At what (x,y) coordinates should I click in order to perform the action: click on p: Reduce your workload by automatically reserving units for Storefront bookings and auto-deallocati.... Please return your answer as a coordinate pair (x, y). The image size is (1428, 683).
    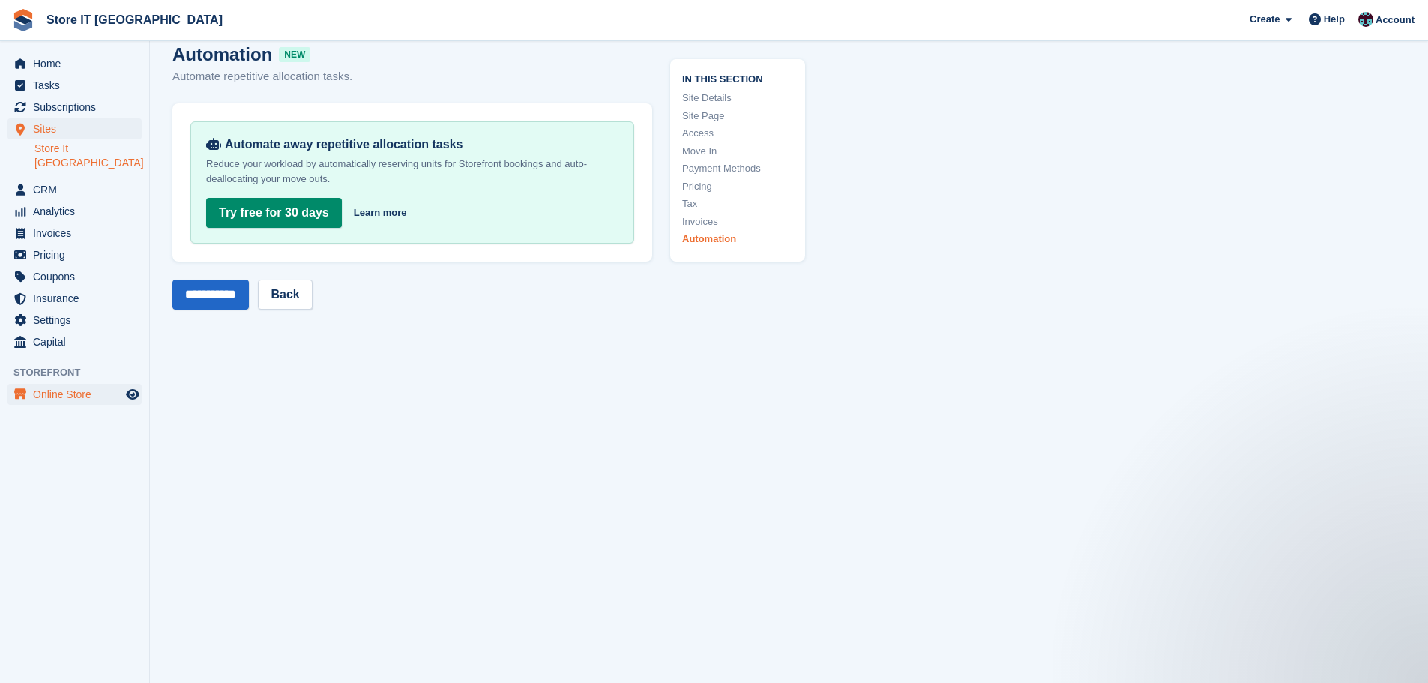
    Looking at the image, I should click on (412, 172).